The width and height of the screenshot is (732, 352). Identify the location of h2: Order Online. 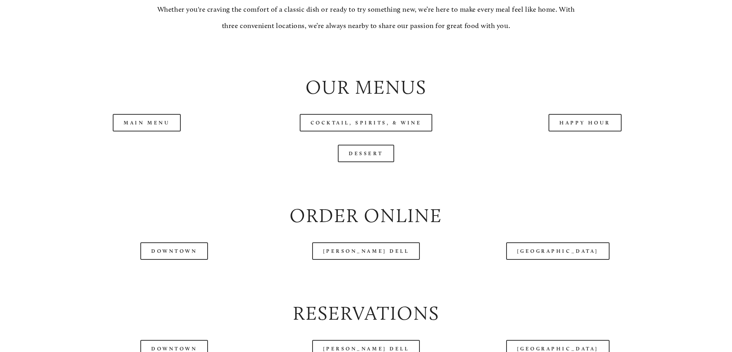
(366, 215).